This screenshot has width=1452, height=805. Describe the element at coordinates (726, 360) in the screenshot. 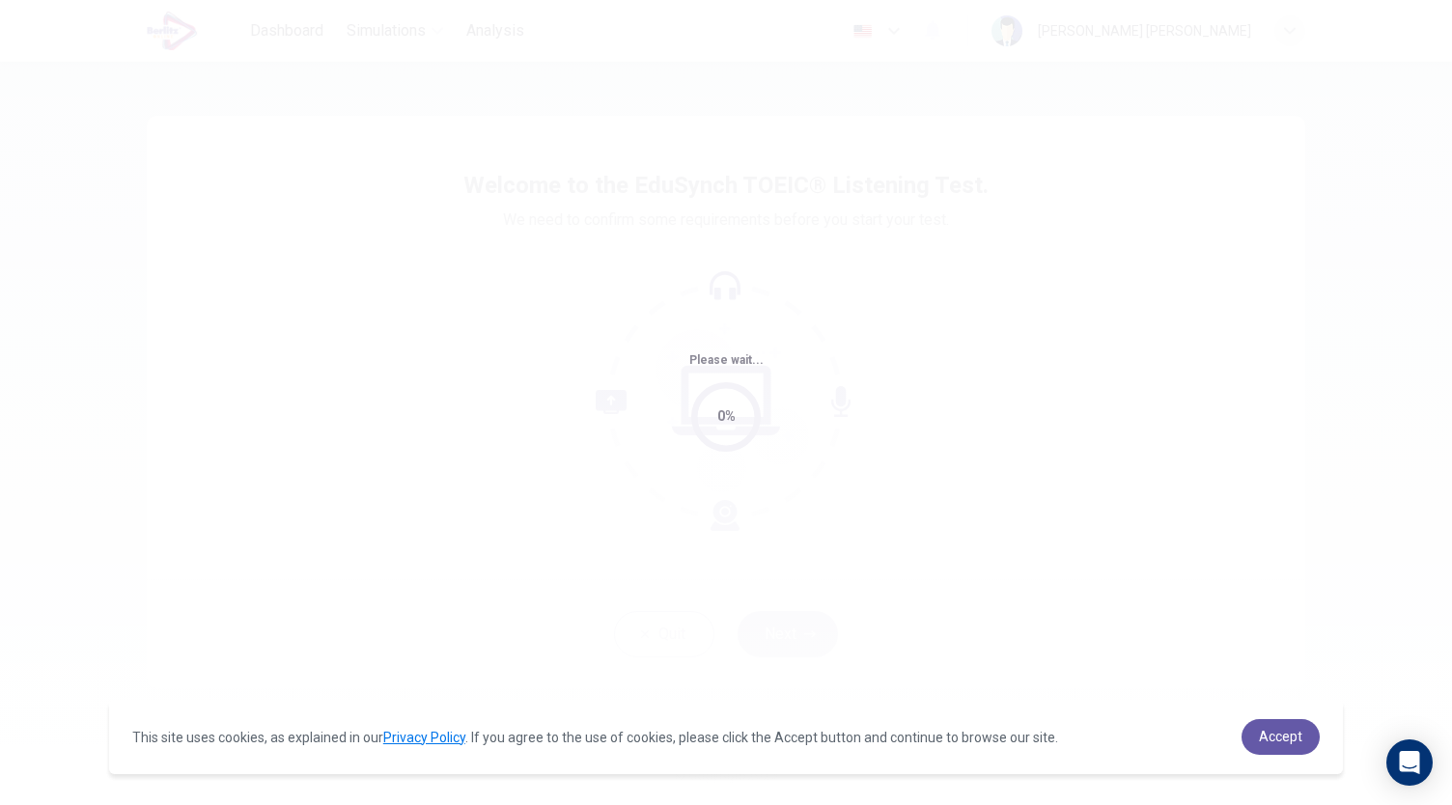

I see `span: Please wait...` at that location.